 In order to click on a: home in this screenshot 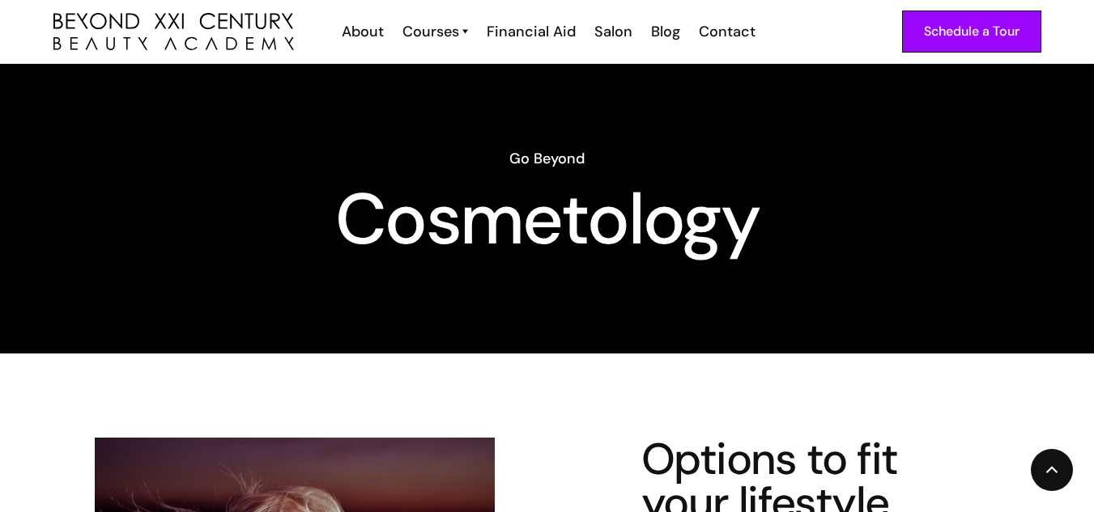, I will do `click(173, 32)`.